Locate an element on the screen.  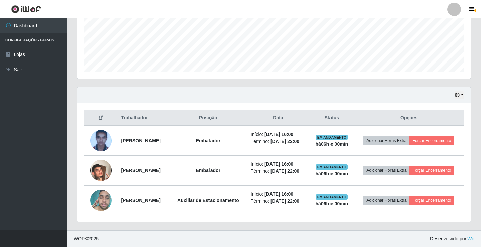
th: Status is located at coordinates (331, 118).